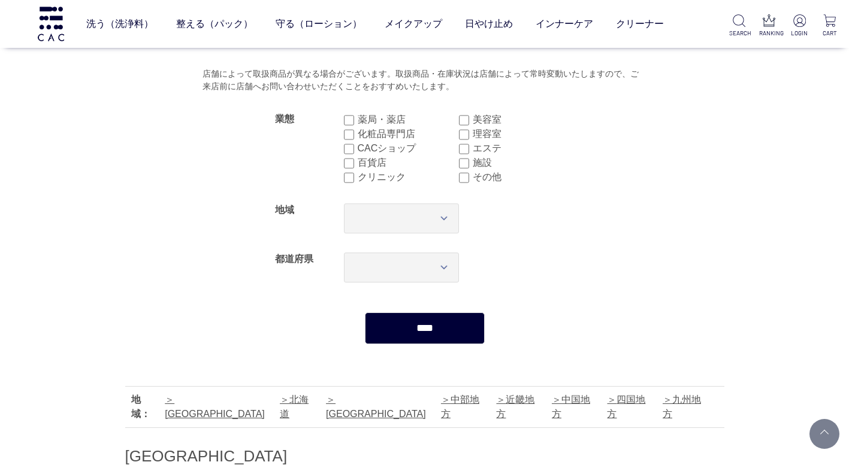 The height and width of the screenshot is (468, 849). What do you see at coordinates (413, 24) in the screenshot?
I see `a: メイクアップ` at bounding box center [413, 24].